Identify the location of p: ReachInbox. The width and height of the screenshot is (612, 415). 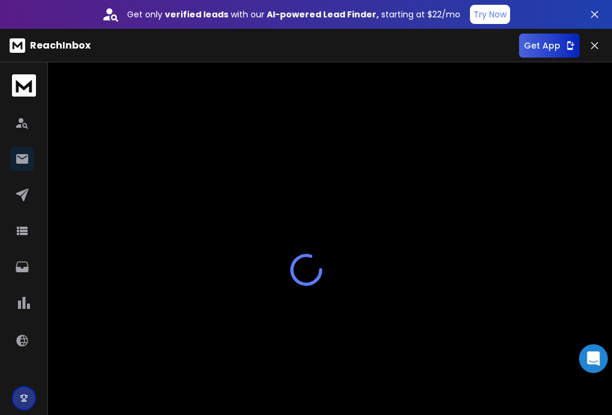
(60, 46).